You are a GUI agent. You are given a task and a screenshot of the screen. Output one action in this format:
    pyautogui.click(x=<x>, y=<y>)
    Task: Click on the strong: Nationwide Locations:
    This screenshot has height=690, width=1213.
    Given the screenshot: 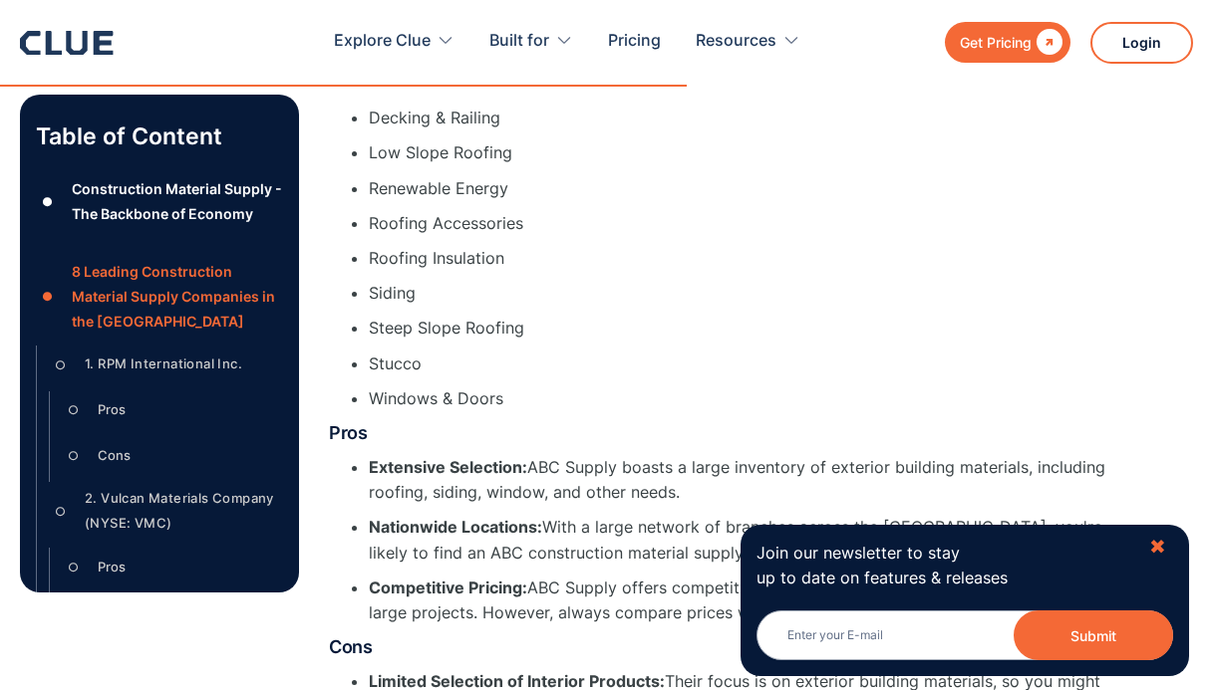 What is the action you would take?
    pyautogui.click(x=455, y=527)
    